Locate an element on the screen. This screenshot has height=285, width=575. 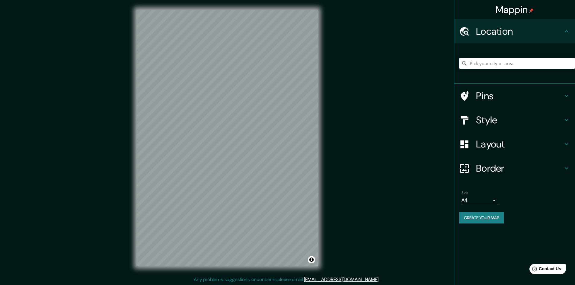
h4: Pins is located at coordinates (520, 96).